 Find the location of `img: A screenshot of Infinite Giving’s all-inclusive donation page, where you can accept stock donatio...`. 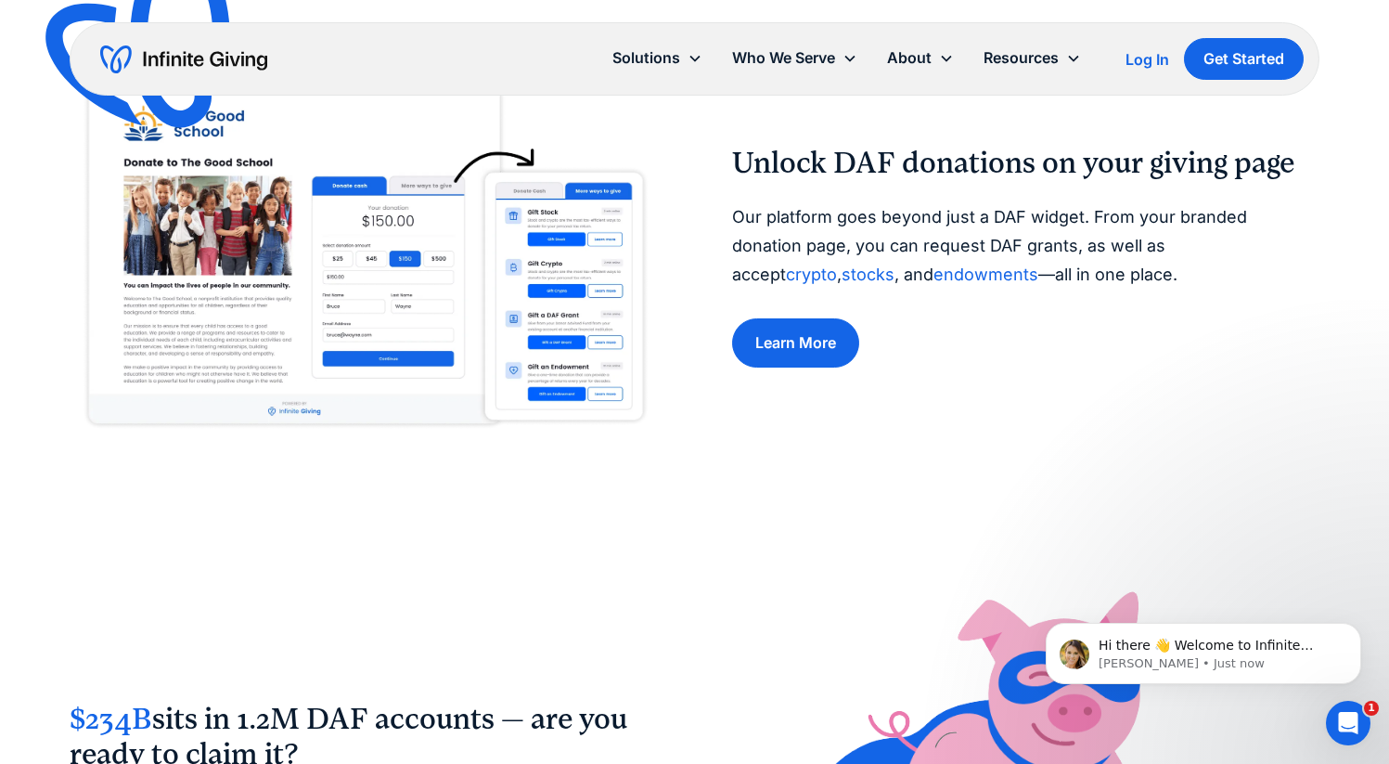

img: A screenshot of Infinite Giving’s all-inclusive donation page, where you can accept stock donatio... is located at coordinates (364, 257).